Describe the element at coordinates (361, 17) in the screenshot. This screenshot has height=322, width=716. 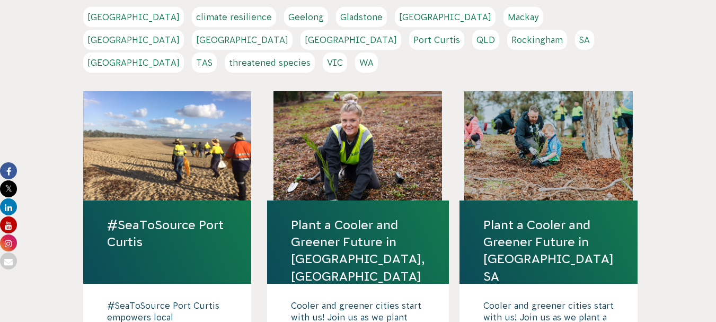
I see `a: Gladstone` at that location.